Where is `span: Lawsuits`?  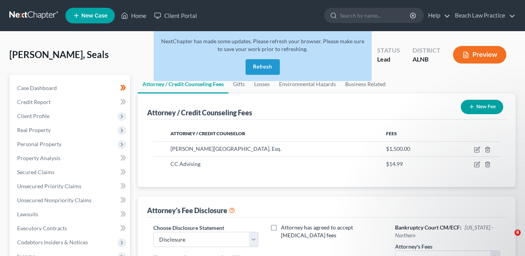
span: Lawsuits is located at coordinates (28, 214).